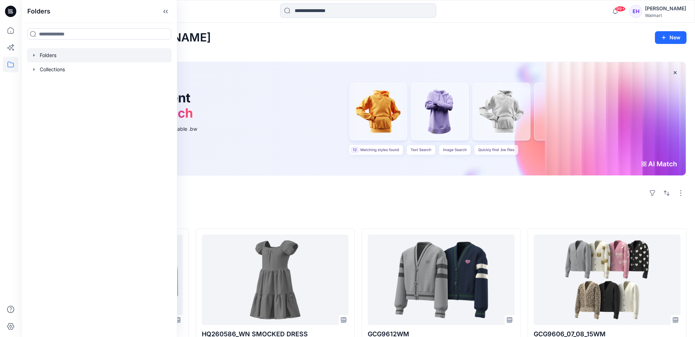  I want to click on button: New, so click(671, 38).